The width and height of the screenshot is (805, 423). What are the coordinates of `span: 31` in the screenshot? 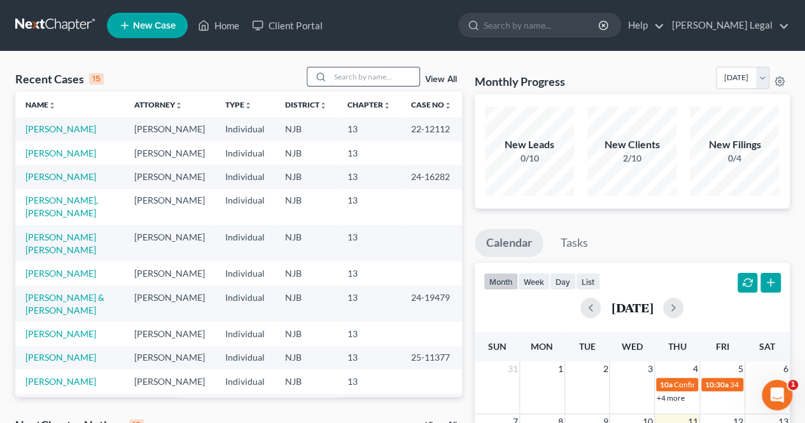 It's located at (513, 369).